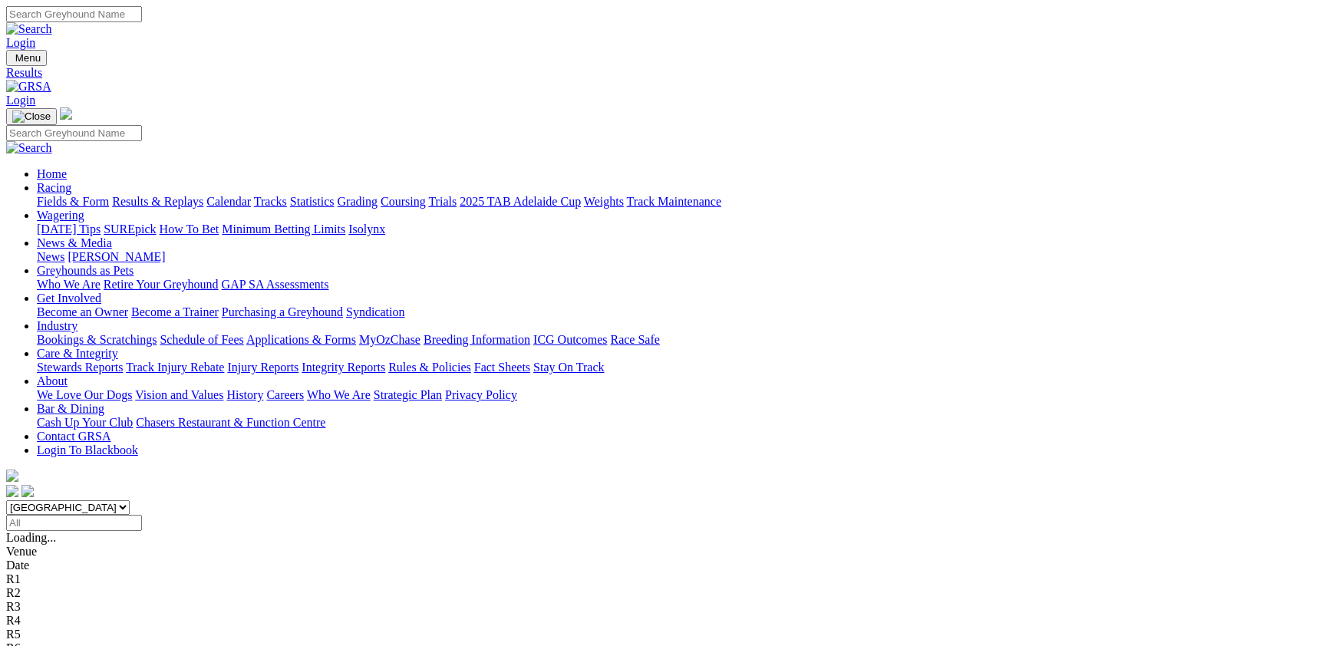 Image resolution: width=1329 pixels, height=646 pixels. I want to click on a: Get Involved, so click(69, 298).